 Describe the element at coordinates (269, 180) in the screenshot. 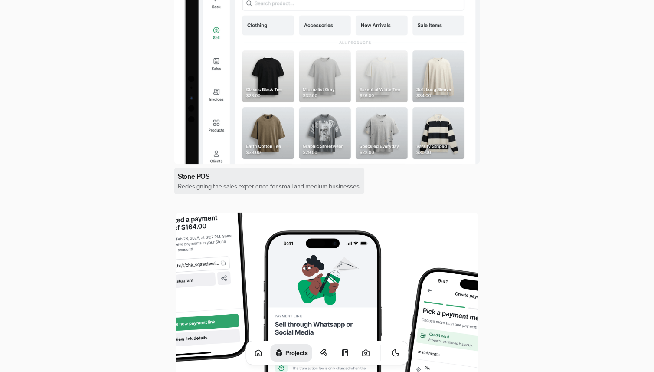

I see `a: Stone POSRedesigning the sales experience for small and medium businesses.` at that location.